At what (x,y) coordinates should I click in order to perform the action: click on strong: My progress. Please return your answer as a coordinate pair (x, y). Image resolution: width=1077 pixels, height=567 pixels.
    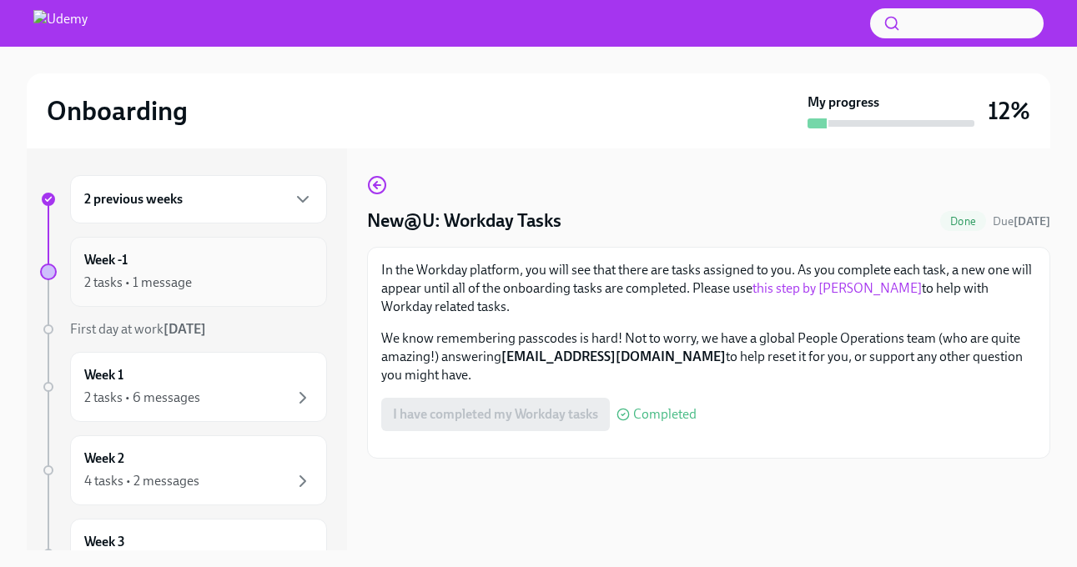
    Looking at the image, I should click on (843, 103).